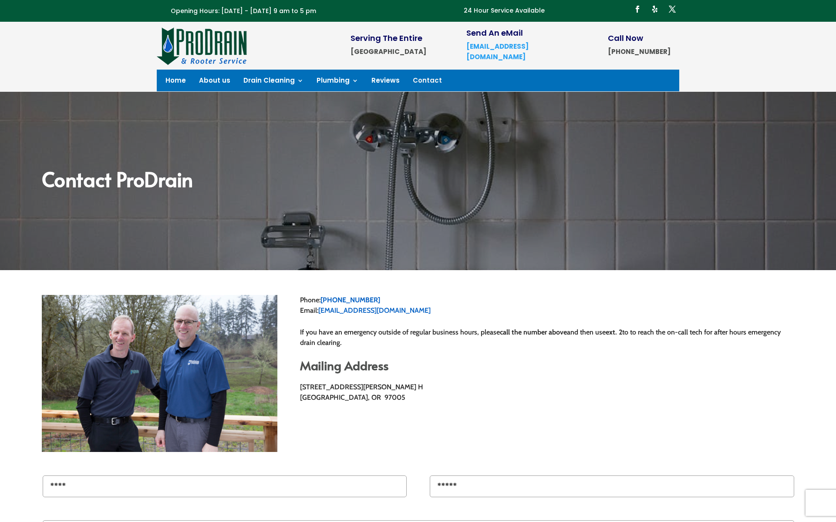 This screenshot has height=522, width=836. What do you see at coordinates (159, 373) in the screenshot?
I see `img: _MG_4209 (1)` at bounding box center [159, 373].